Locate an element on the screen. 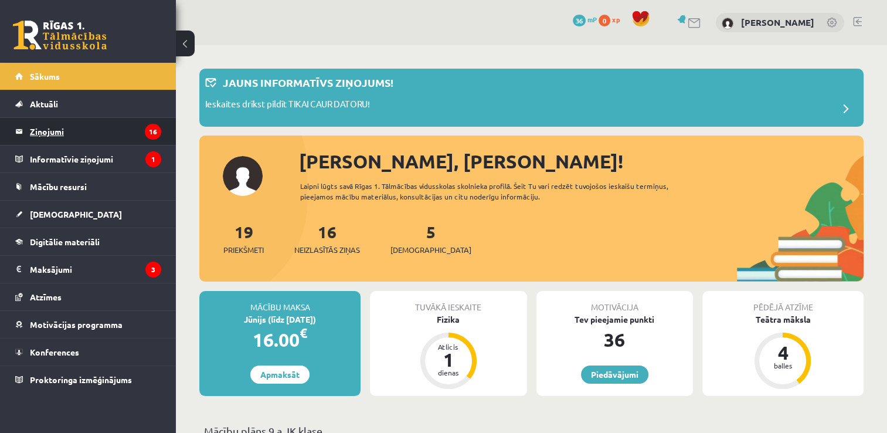  span: Neizlasītās ziņas is located at coordinates (327, 250).